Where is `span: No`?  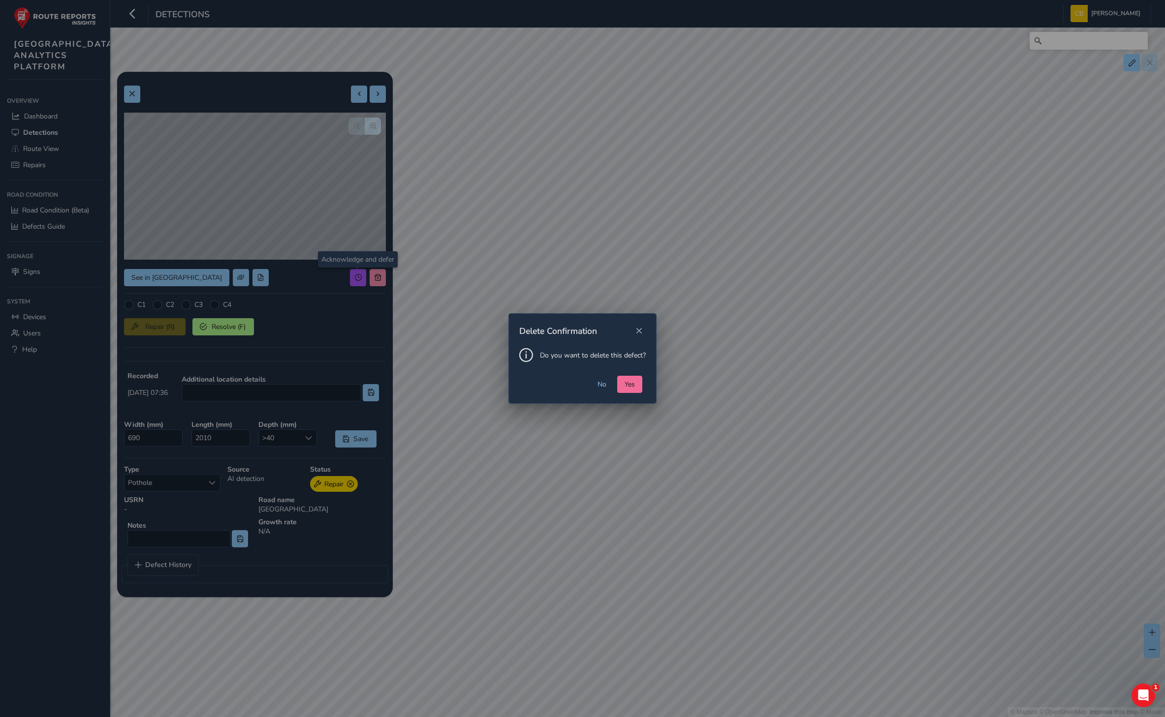 span: No is located at coordinates (602, 384).